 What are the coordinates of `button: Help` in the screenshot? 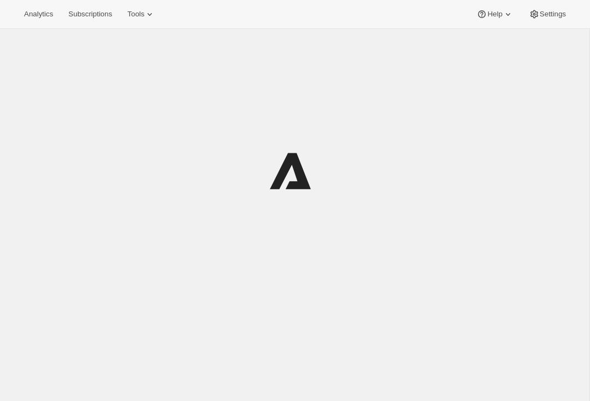 It's located at (494, 14).